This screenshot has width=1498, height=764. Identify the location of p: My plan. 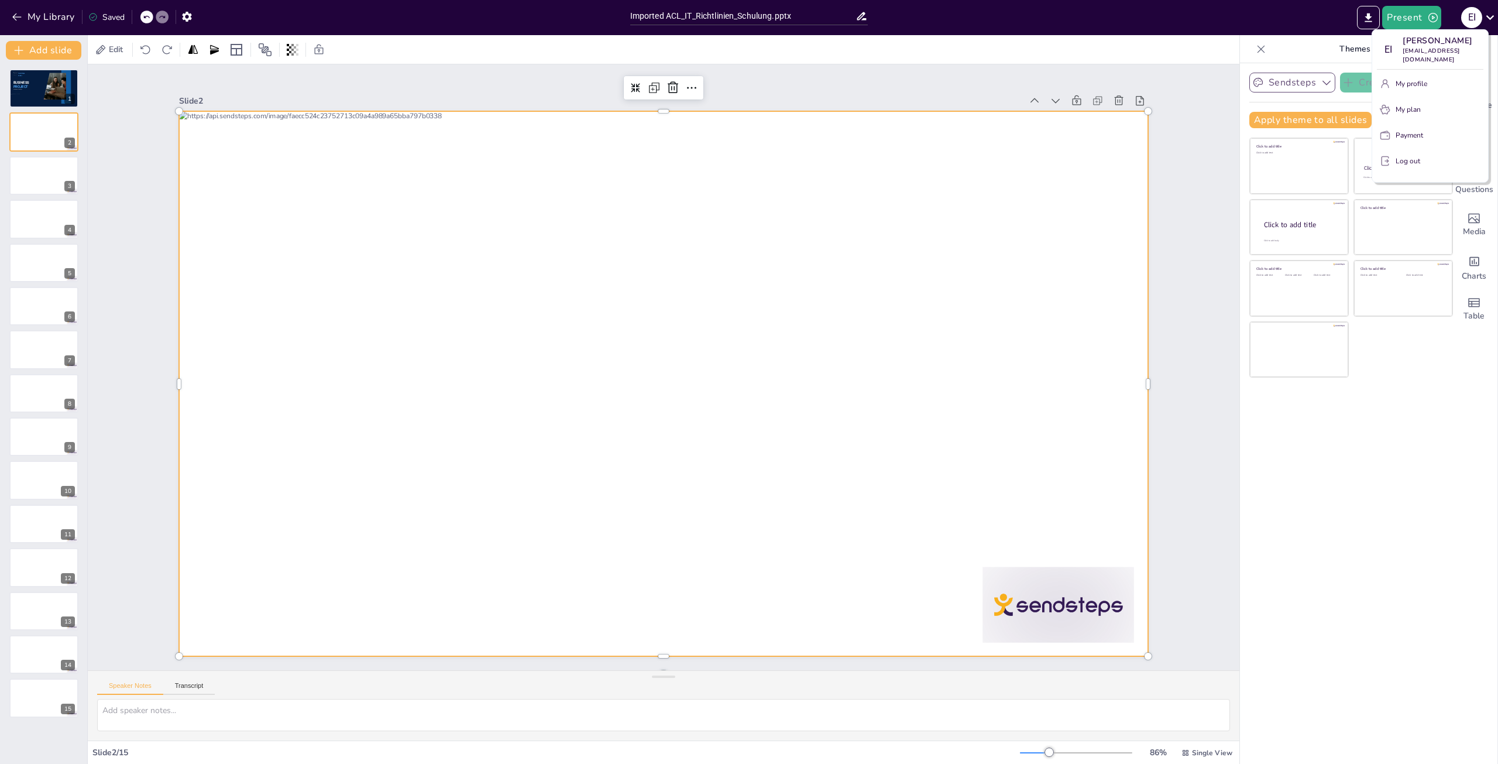
(1408, 109).